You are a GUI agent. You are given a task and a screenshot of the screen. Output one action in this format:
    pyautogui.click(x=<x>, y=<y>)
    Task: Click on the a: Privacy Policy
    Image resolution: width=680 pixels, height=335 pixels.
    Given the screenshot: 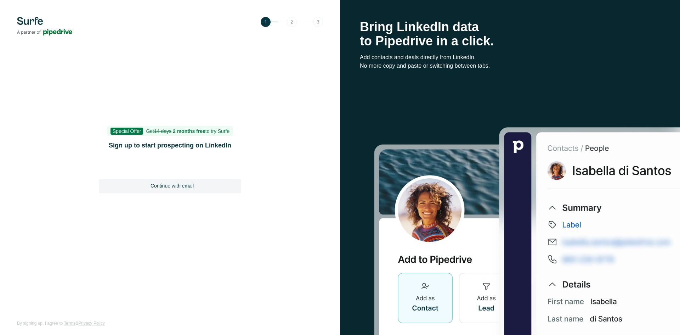 What is the action you would take?
    pyautogui.click(x=91, y=323)
    